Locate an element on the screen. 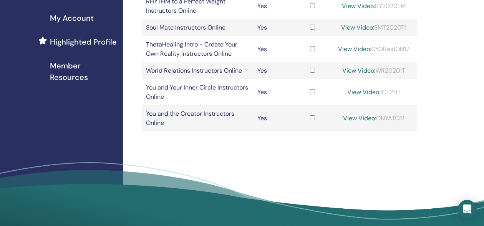 This screenshot has height=226, width=484. td: World Relations Instructors Online is located at coordinates (198, 71).